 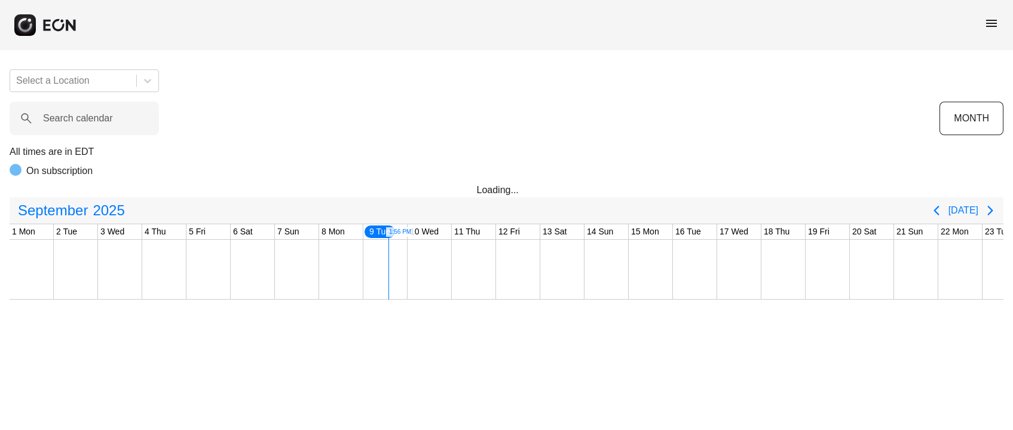 What do you see at coordinates (555, 231) in the screenshot?
I see `div: 13 Sat` at bounding box center [555, 231].